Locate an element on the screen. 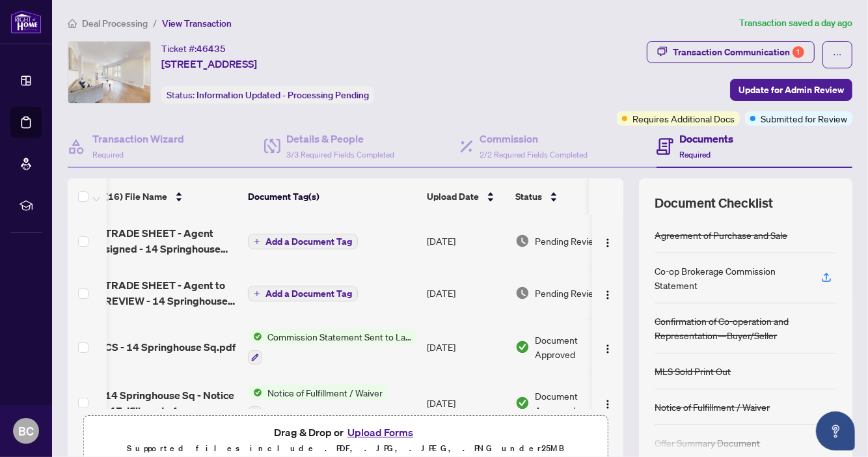  h4: Transaction Wizard is located at coordinates (138, 139).